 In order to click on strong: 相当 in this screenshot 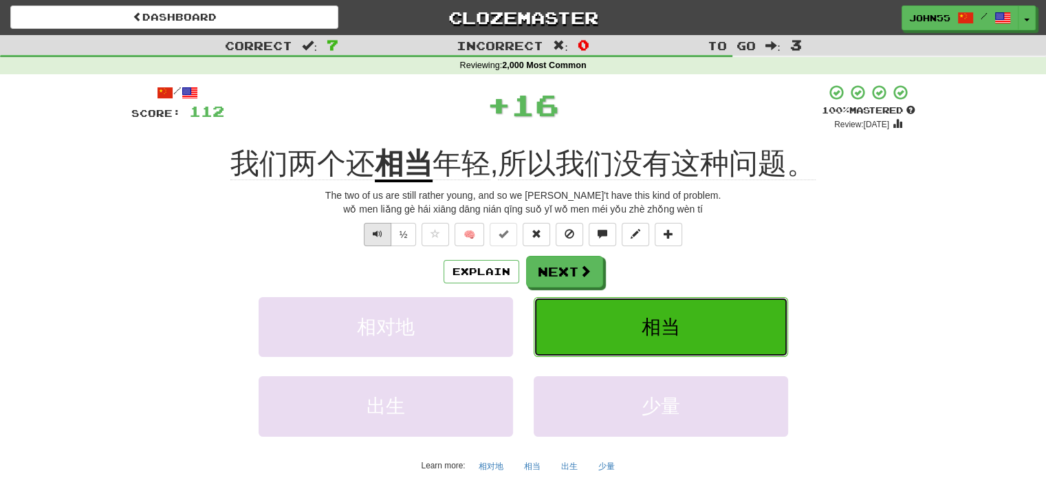, I will do `click(404, 164)`.